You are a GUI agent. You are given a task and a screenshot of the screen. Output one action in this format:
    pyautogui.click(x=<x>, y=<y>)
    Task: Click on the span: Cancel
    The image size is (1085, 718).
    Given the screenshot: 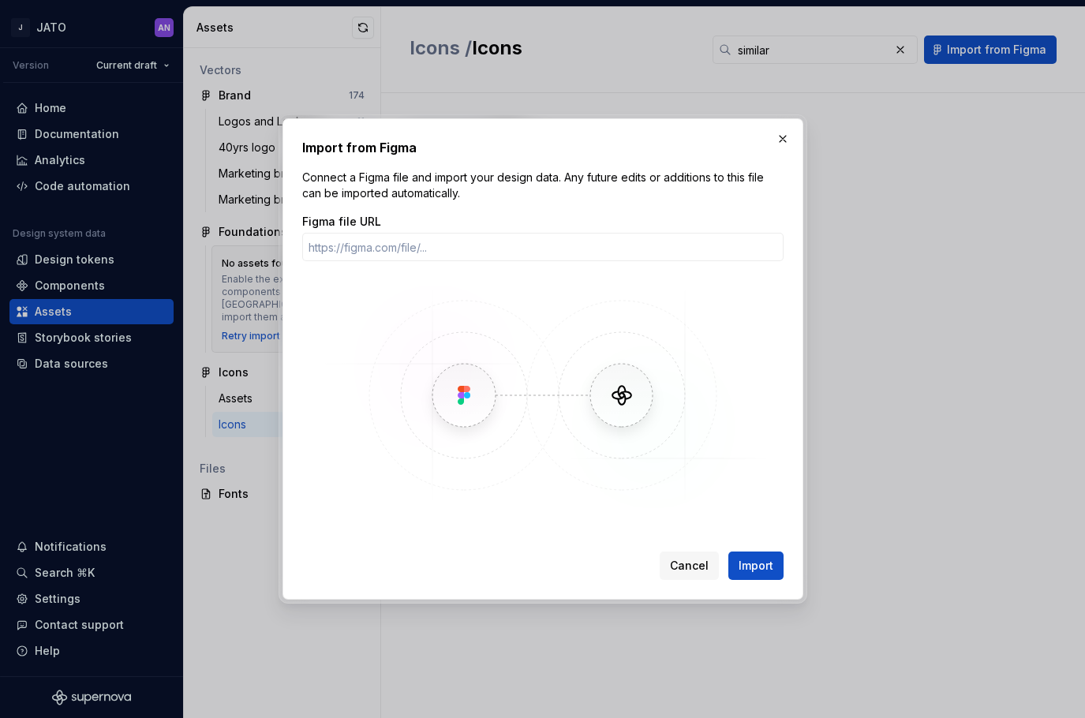 What is the action you would take?
    pyautogui.click(x=689, y=566)
    